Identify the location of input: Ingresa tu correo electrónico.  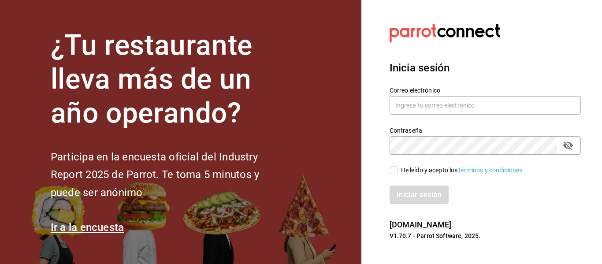
(485, 105).